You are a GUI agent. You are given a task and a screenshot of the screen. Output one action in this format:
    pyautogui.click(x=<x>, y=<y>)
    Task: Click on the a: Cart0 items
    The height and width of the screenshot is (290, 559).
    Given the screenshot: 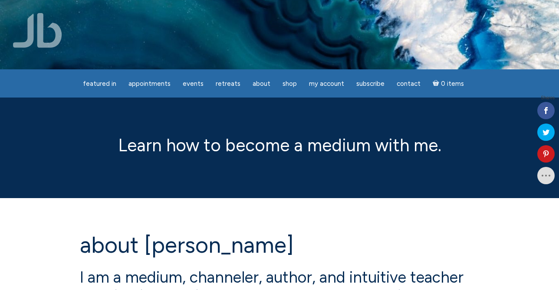 What is the action you would take?
    pyautogui.click(x=448, y=83)
    